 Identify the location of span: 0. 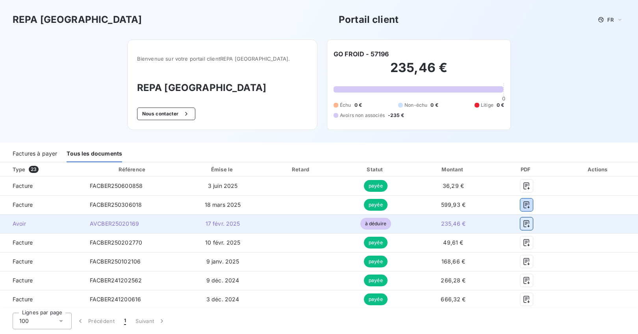
(503, 98).